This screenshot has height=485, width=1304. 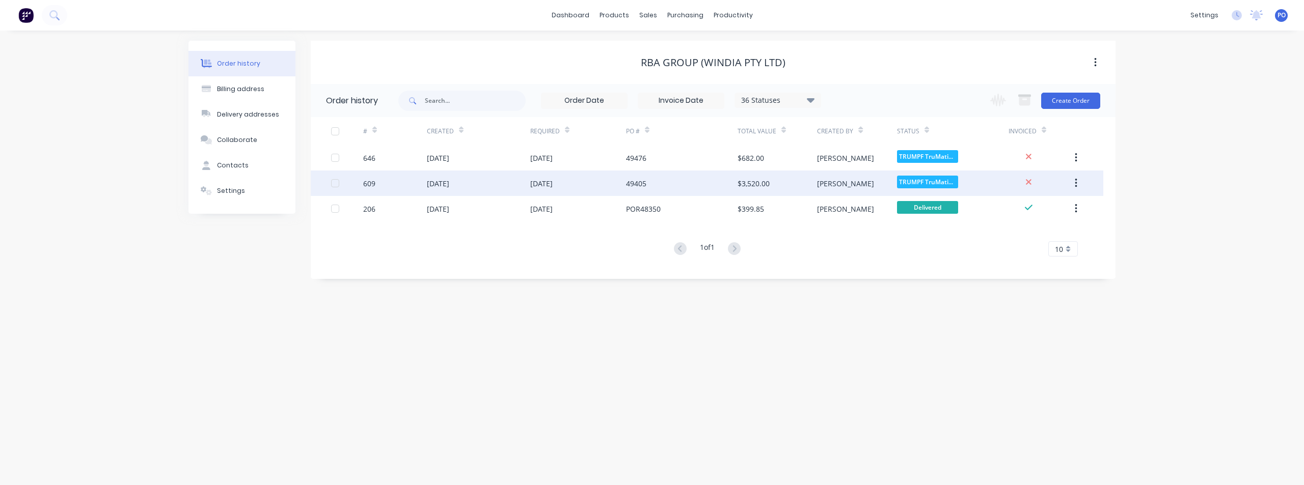 What do you see at coordinates (636, 158) in the screenshot?
I see `div: 49476` at bounding box center [636, 158].